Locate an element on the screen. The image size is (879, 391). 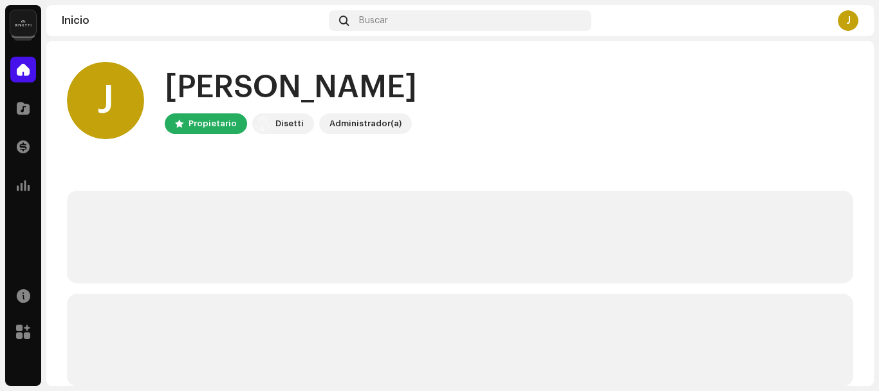
span: Buscar is located at coordinates (373, 21).